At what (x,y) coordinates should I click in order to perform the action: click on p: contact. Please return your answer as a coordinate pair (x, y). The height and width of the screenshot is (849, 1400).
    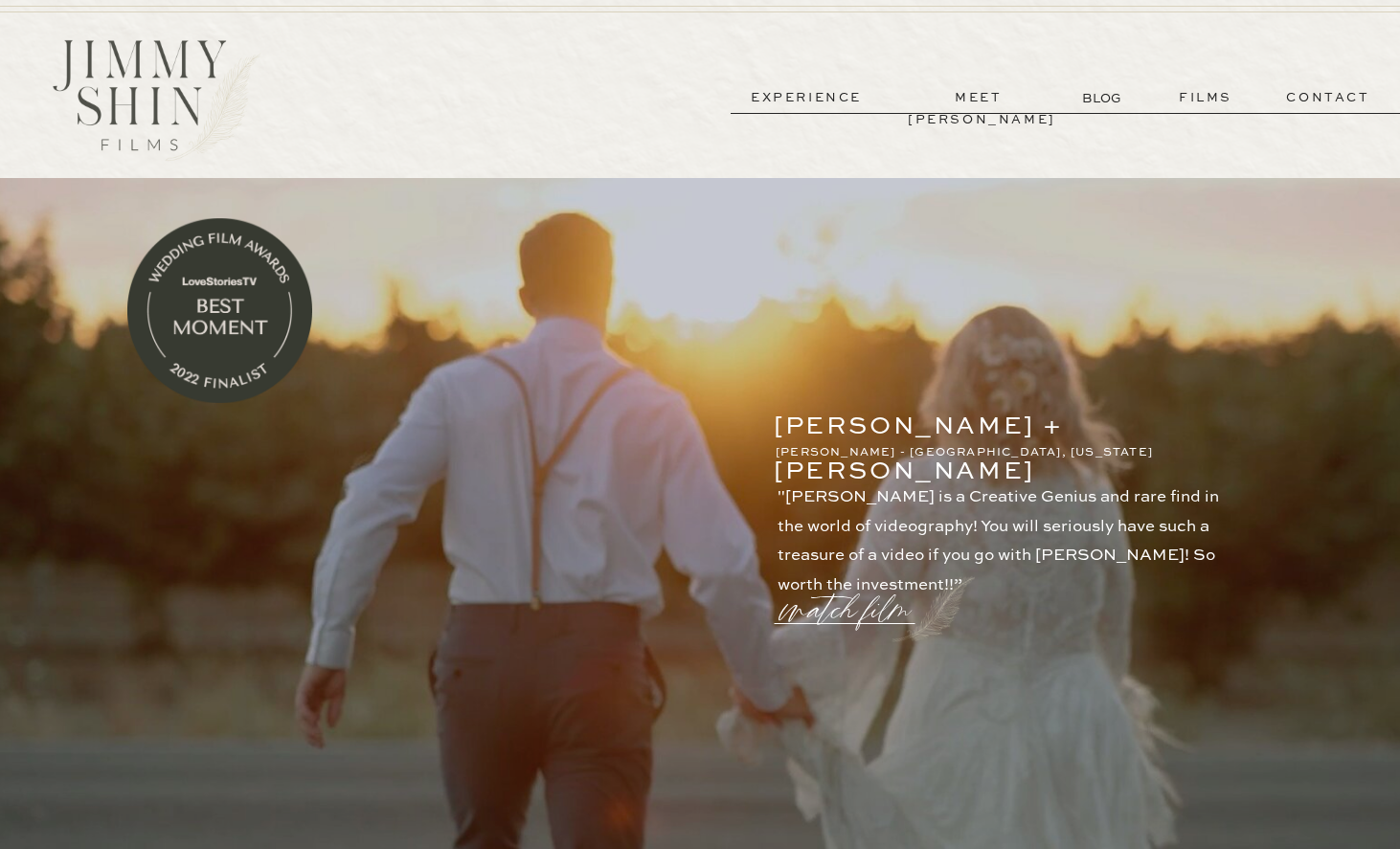
    Looking at the image, I should click on (1328, 97).